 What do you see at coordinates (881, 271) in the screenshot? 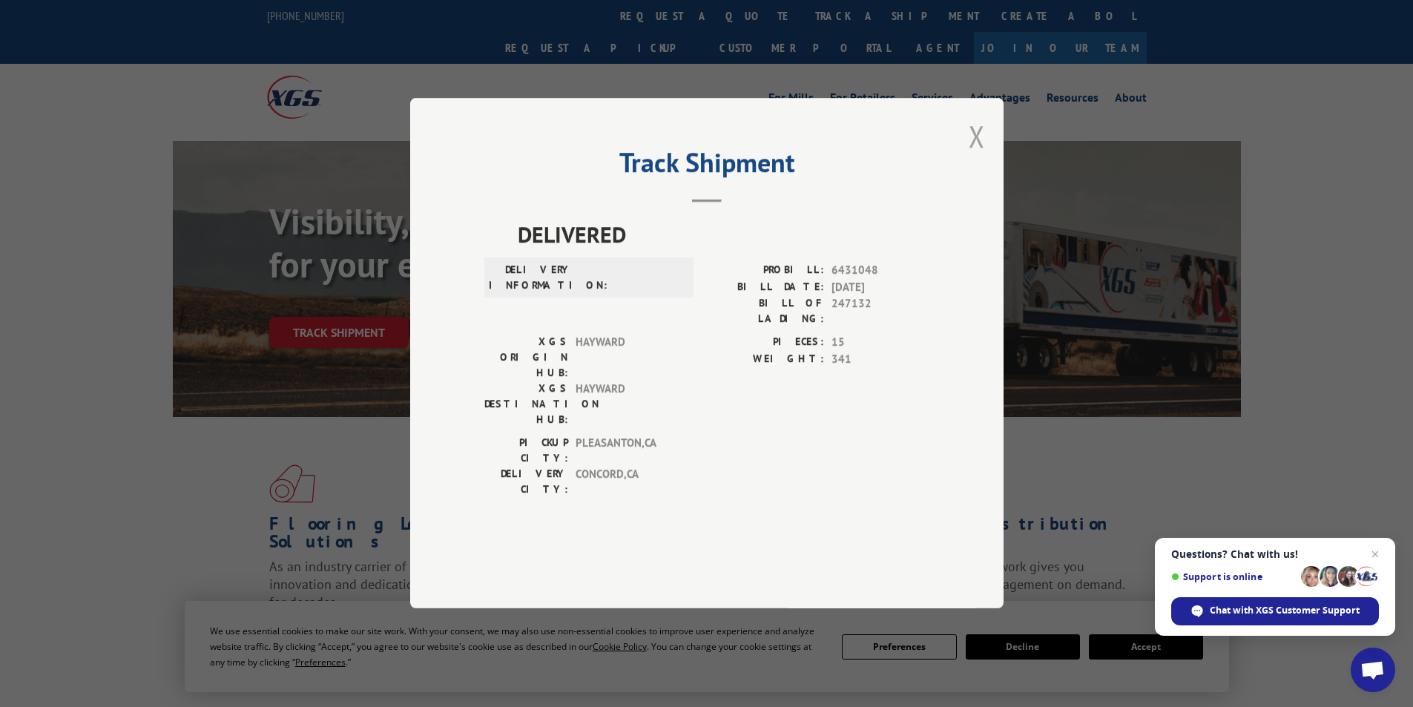
I see `span: 6431048` at bounding box center [881, 271].